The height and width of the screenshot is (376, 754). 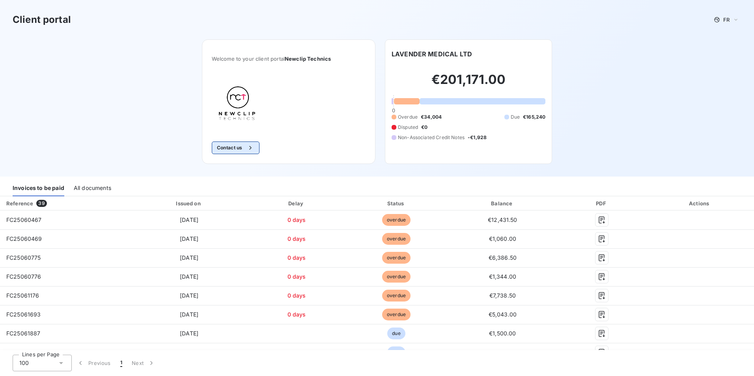 What do you see at coordinates (24, 258) in the screenshot?
I see `span: FC25060775` at bounding box center [24, 258].